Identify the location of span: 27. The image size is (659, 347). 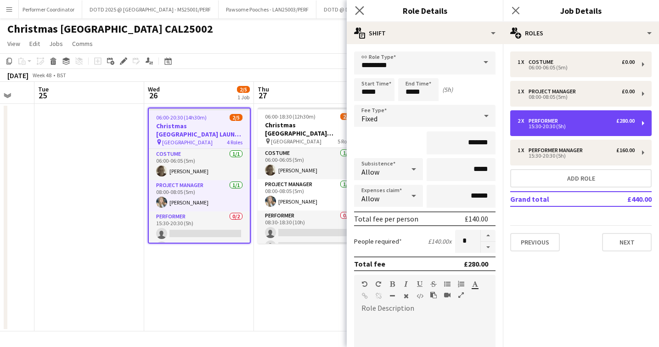
(263, 95).